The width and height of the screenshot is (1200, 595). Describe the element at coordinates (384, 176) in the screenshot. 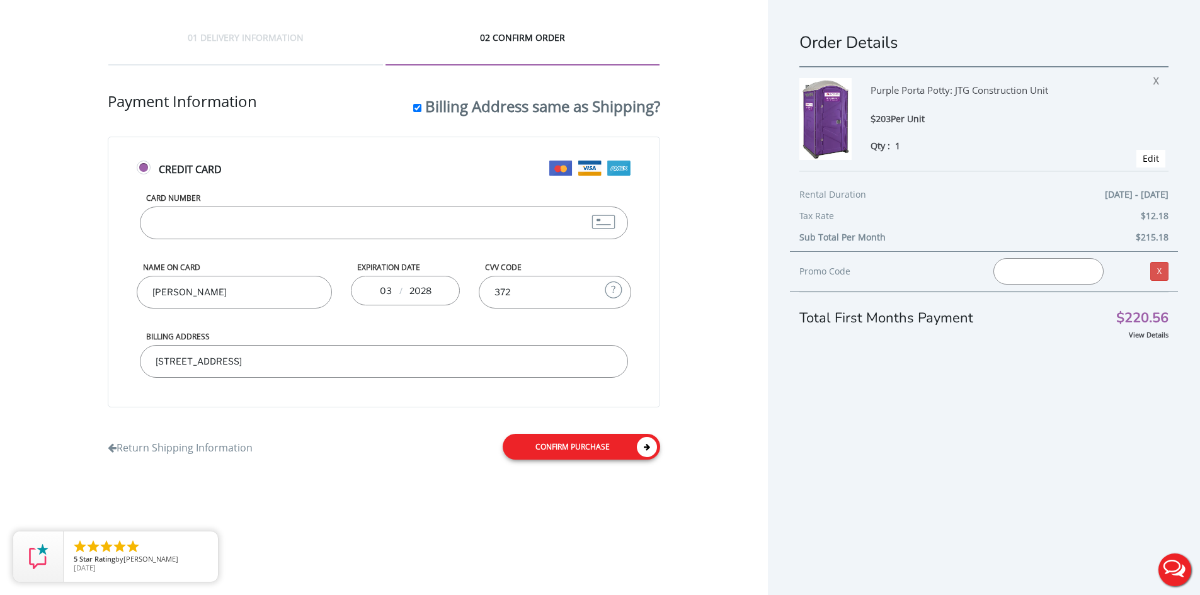

I see `label: Credit Card` at that location.